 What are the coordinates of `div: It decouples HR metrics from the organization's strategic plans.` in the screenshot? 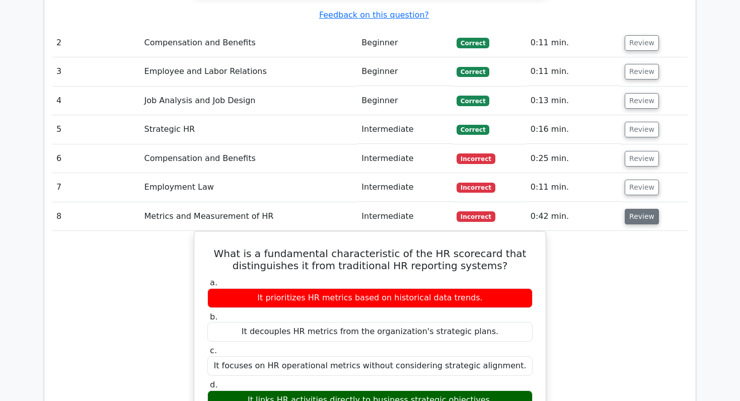 It's located at (370, 332).